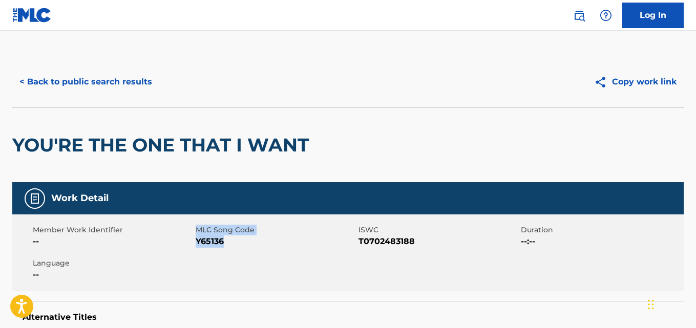  What do you see at coordinates (603, 82) in the screenshot?
I see `img: Copy work link` at bounding box center [603, 82].